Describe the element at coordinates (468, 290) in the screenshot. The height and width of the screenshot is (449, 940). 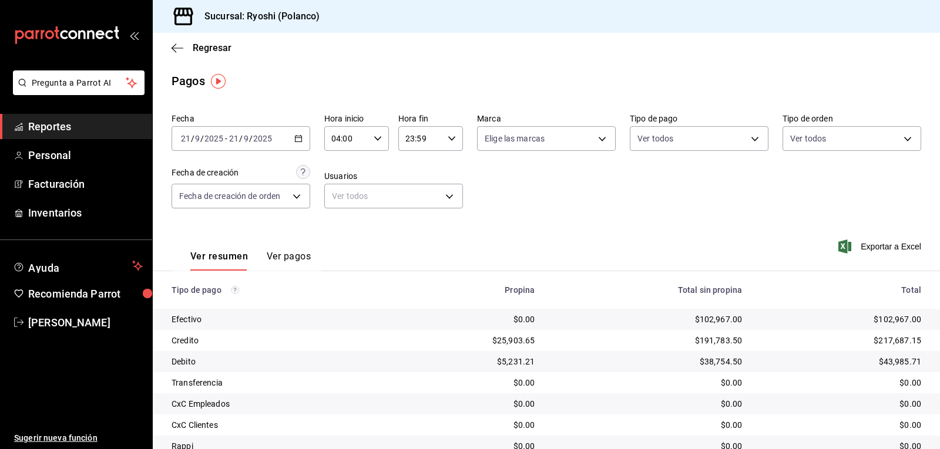
I see `div: Propina` at that location.